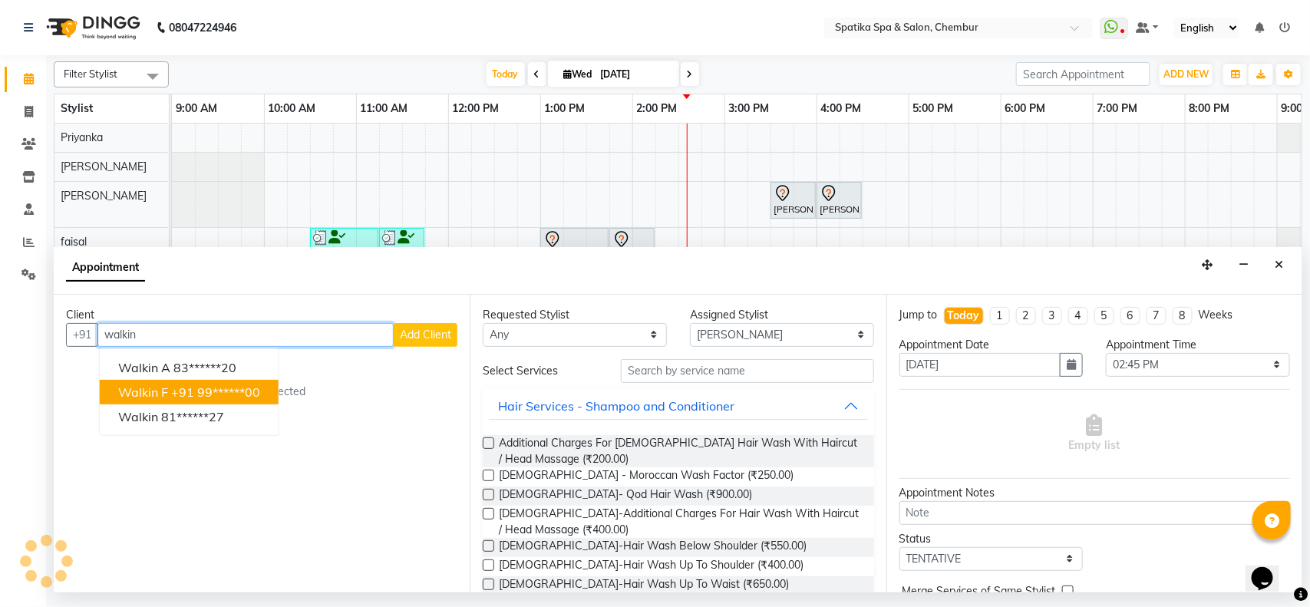 This screenshot has width=1310, height=607. Describe the element at coordinates (262, 315) in the screenshot. I see `div: Client` at that location.